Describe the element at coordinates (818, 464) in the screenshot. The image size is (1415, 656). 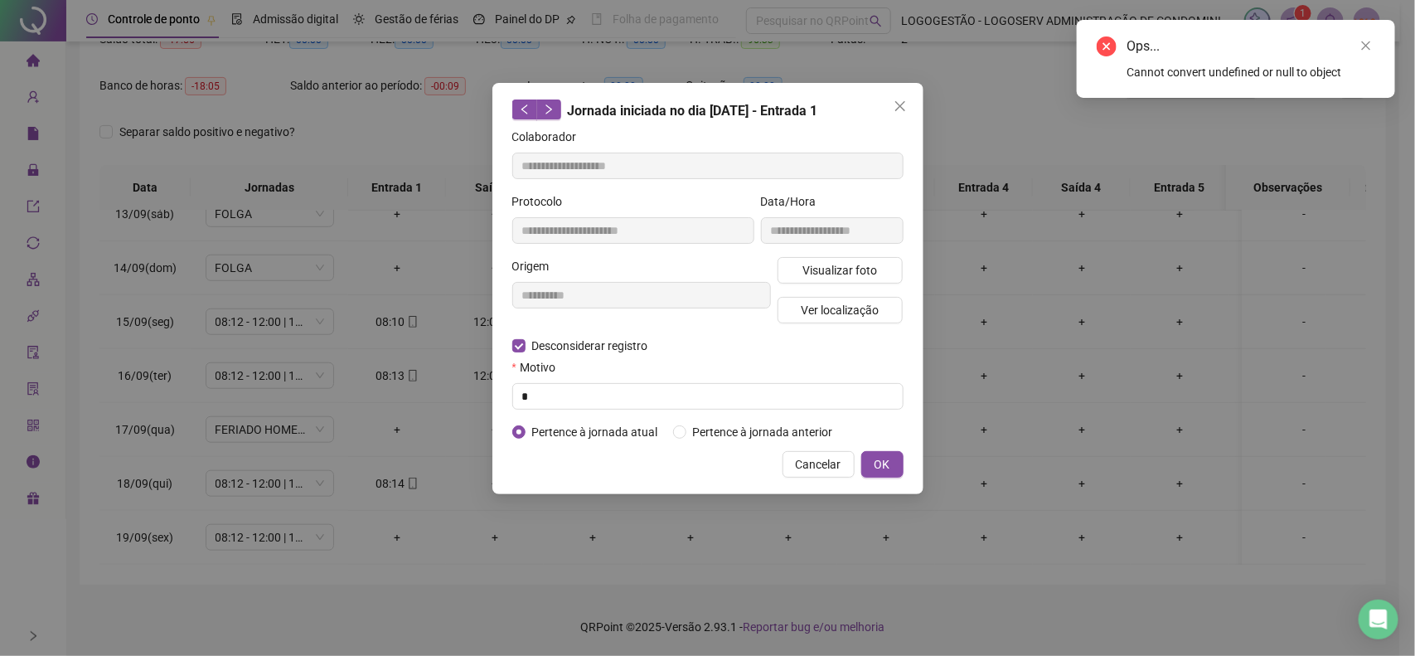
I see `span: Cancelar` at that location.